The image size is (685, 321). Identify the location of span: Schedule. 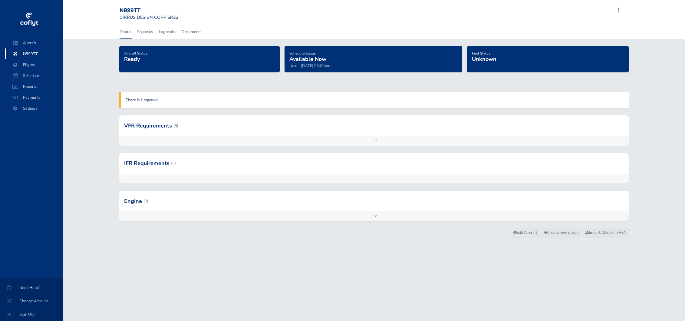
(34, 76).